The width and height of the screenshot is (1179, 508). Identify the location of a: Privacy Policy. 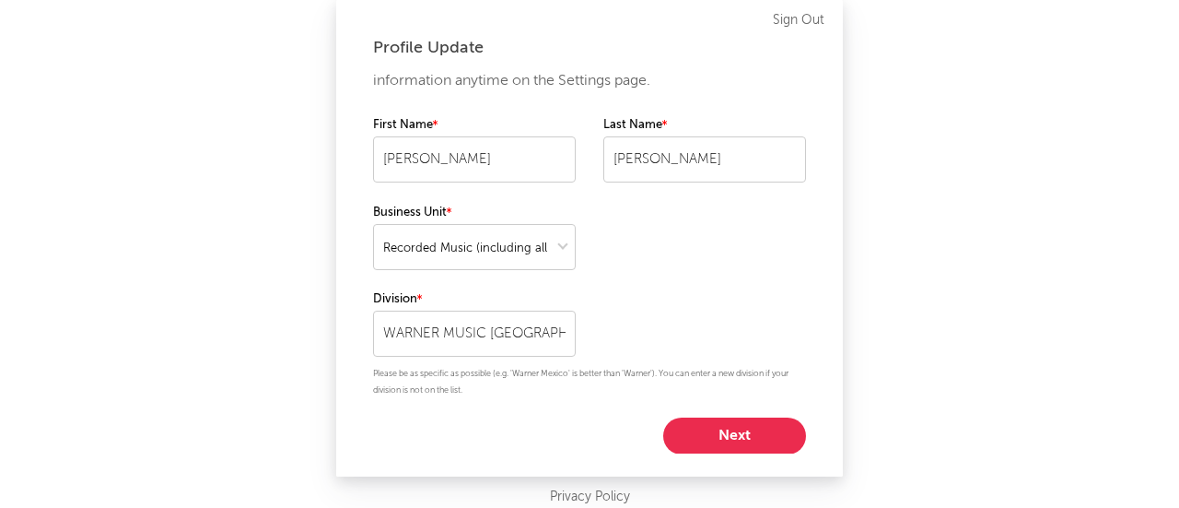
(590, 497).